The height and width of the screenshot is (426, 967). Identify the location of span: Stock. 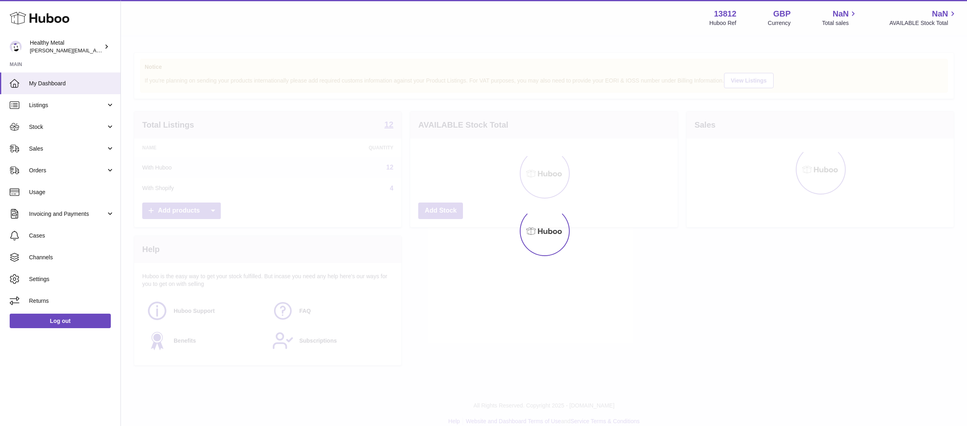
(67, 127).